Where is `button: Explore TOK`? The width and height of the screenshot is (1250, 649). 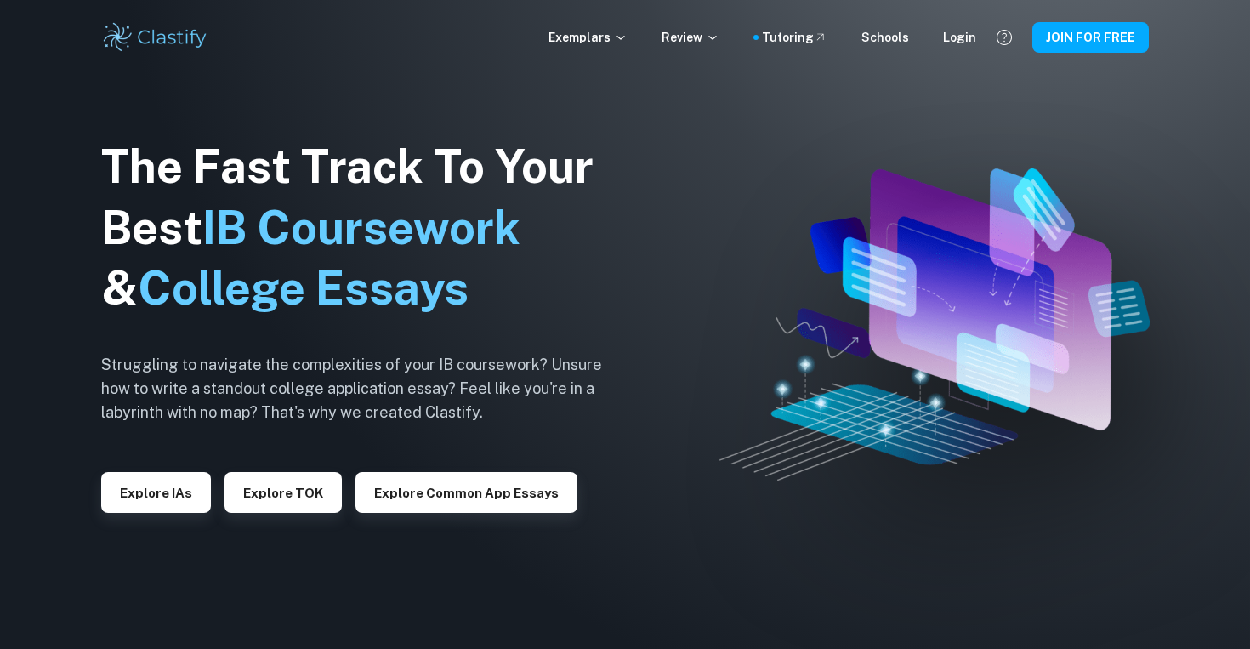
button: Explore TOK is located at coordinates (283, 492).